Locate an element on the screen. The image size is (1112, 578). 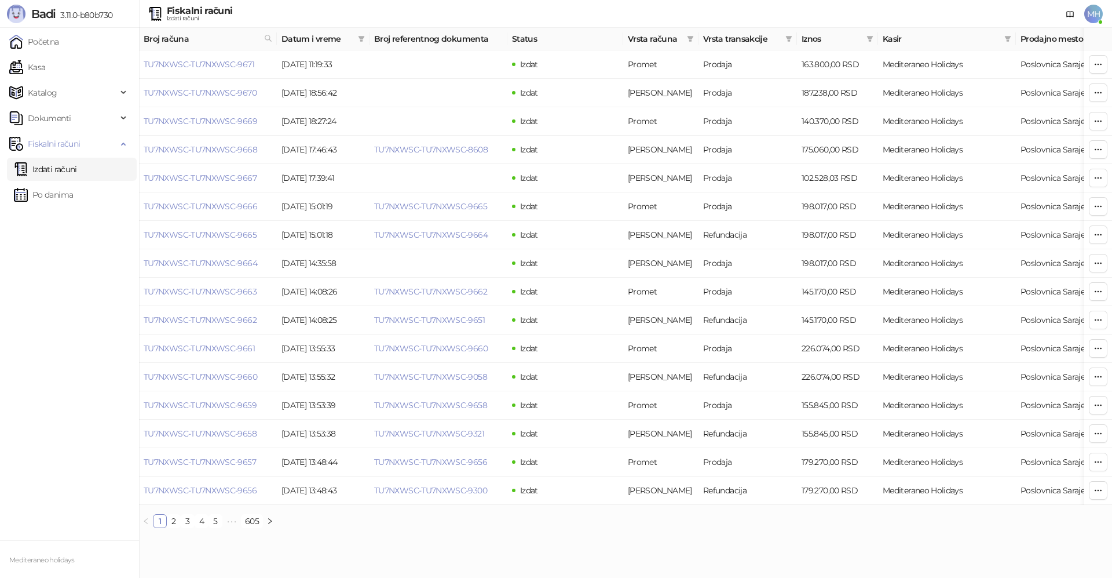
th: Kasir is located at coordinates (947, 39).